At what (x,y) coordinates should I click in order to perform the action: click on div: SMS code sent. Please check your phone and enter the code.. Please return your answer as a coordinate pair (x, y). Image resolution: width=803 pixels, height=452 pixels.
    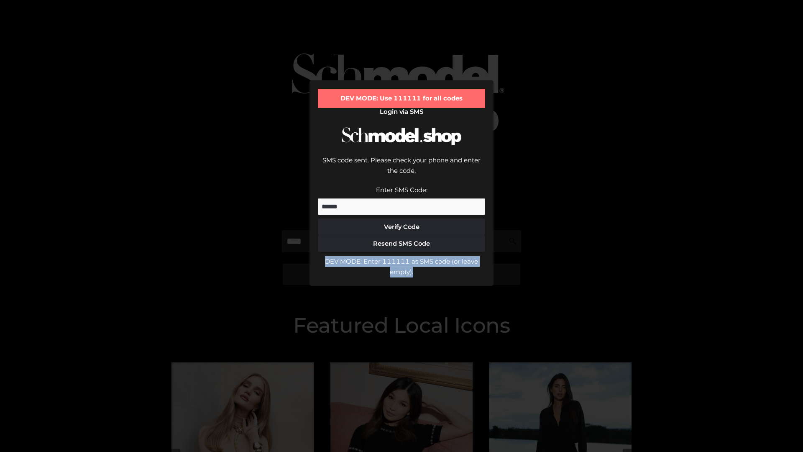
    Looking at the image, I should click on (401, 169).